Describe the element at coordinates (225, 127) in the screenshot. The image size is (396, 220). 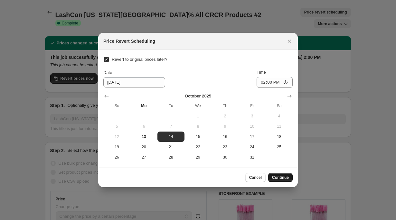
I see `button: Thursday October 9 2025` at that location.